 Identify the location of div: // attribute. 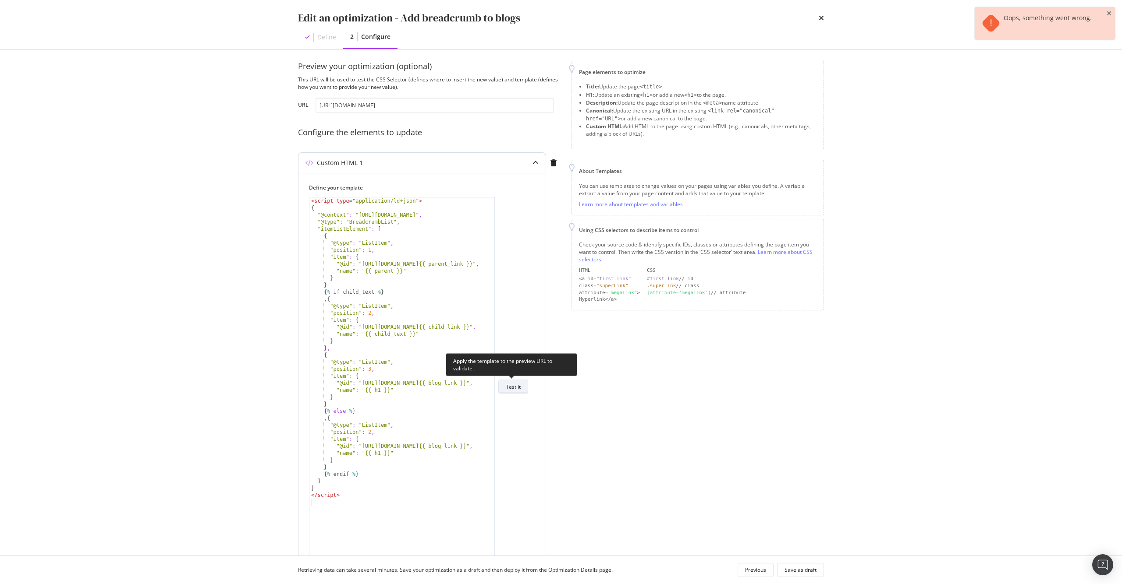
(731, 293).